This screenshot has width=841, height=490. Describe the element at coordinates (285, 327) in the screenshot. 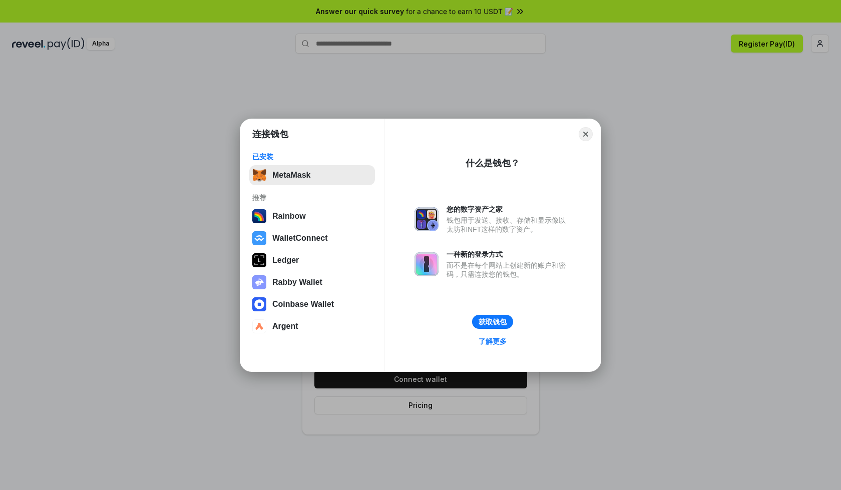

I see `div: Argent` at that location.